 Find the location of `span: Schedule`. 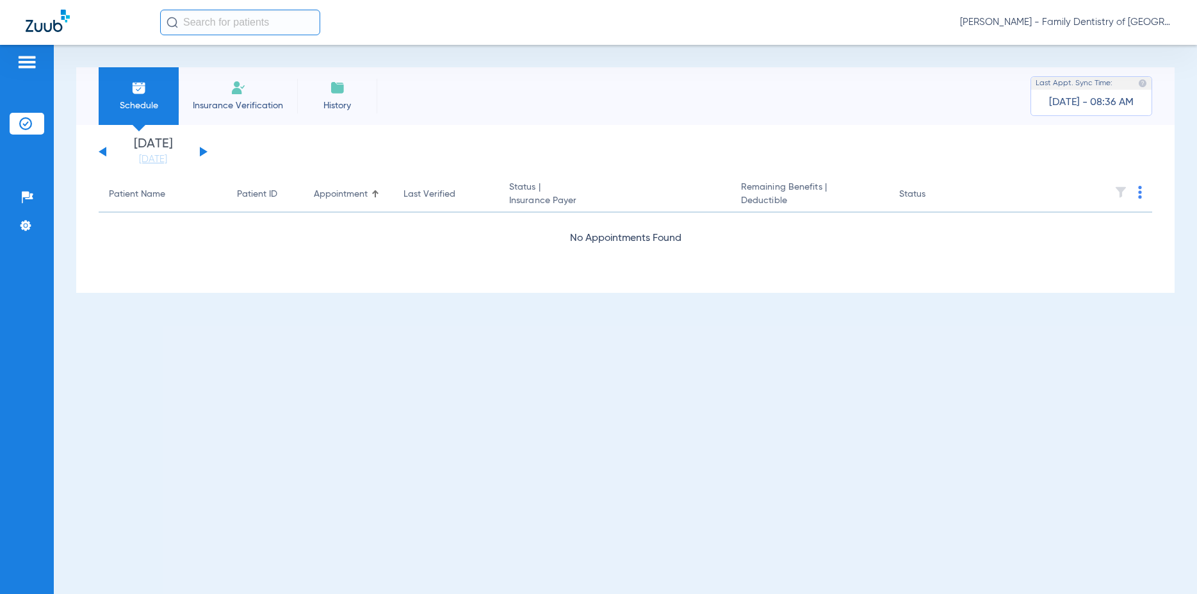

span: Schedule is located at coordinates (138, 106).